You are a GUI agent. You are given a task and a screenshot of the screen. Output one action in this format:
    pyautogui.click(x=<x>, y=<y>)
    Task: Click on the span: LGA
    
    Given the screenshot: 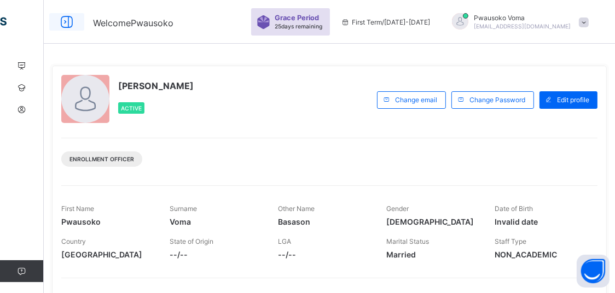 What is the action you would take?
    pyautogui.click(x=284, y=241)
    